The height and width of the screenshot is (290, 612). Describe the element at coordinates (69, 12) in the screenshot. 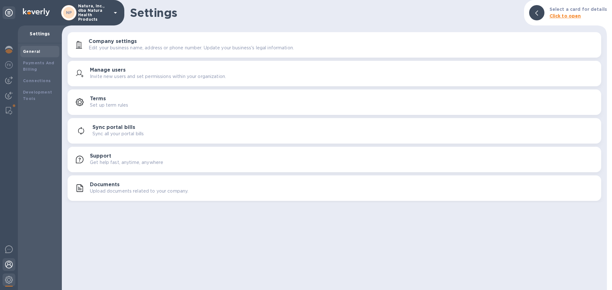

I see `b: NP` at that location.